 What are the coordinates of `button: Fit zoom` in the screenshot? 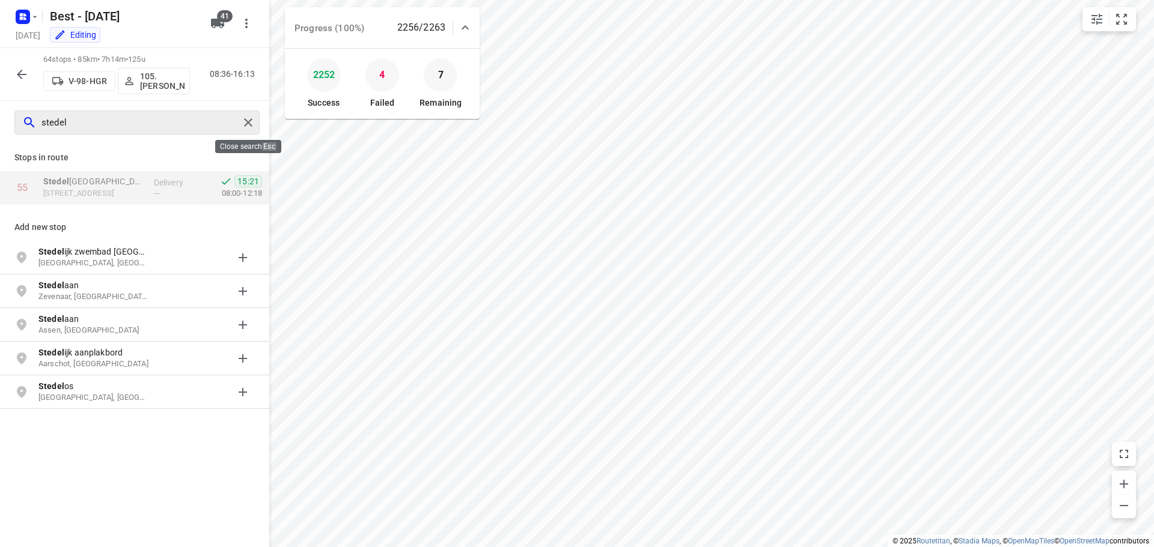 It's located at (1121, 19).